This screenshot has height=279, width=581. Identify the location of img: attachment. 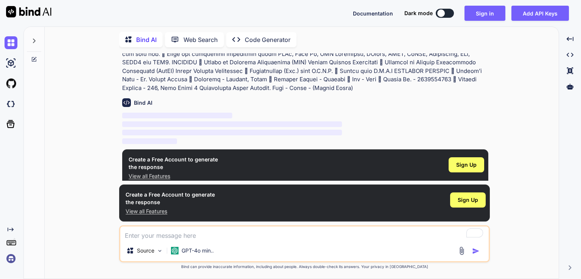
(461, 251).